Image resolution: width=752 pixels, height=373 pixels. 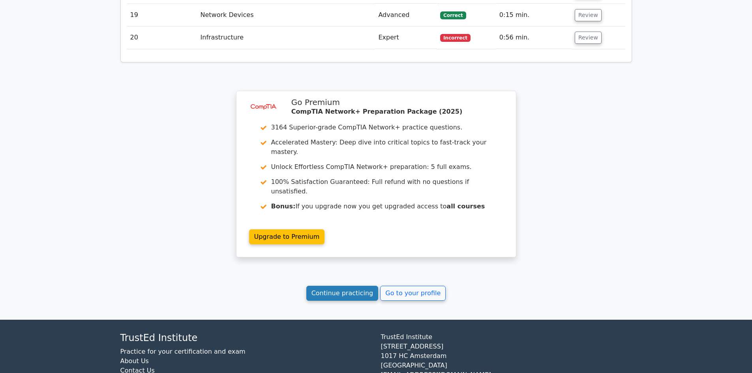 What do you see at coordinates (406, 37) in the screenshot?
I see `td: Expert` at bounding box center [406, 37].